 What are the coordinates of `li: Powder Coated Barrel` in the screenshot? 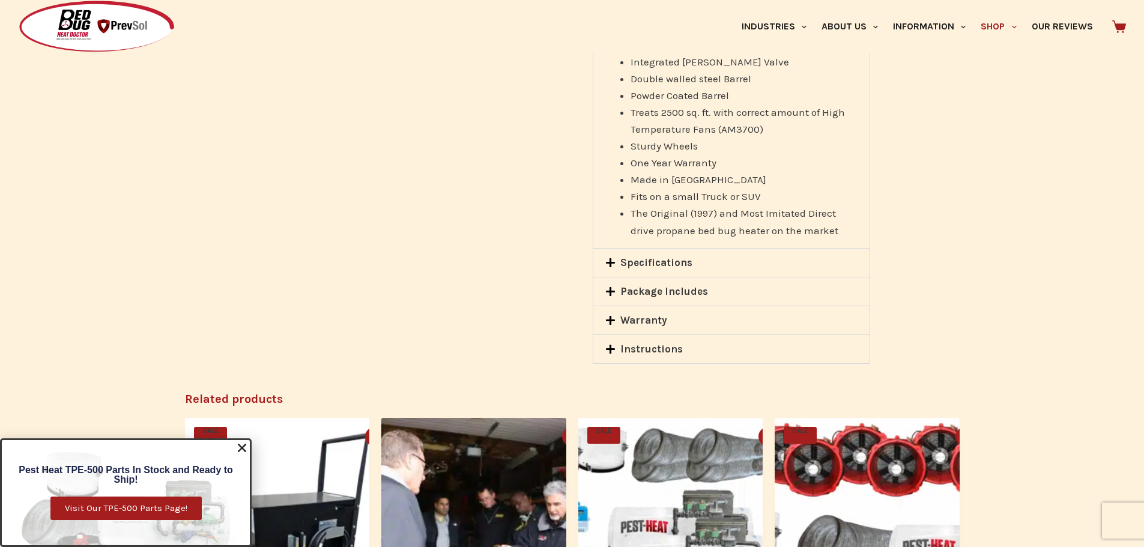 It's located at (744, 95).